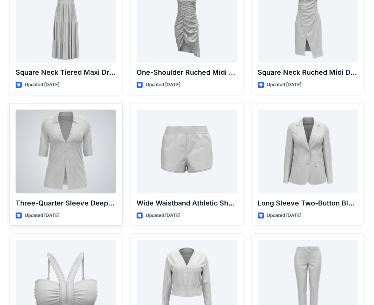  I want to click on p: Square Neck Ruched Midi Dress with Asymmetrical Hem, so click(308, 72).